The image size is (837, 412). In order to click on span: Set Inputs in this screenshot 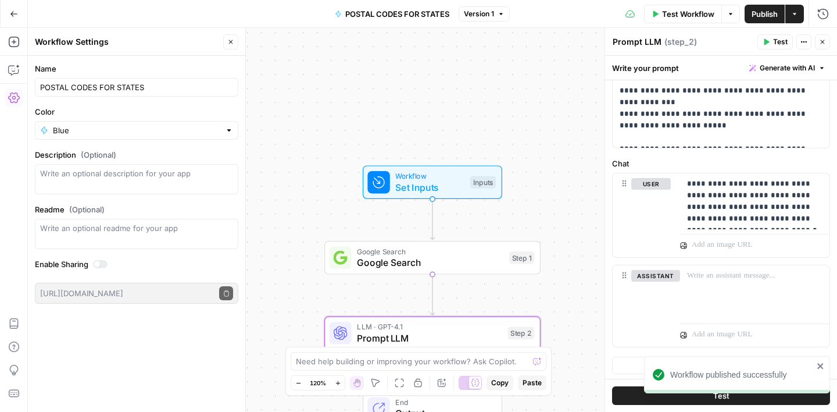, I will do `click(430, 187)`.